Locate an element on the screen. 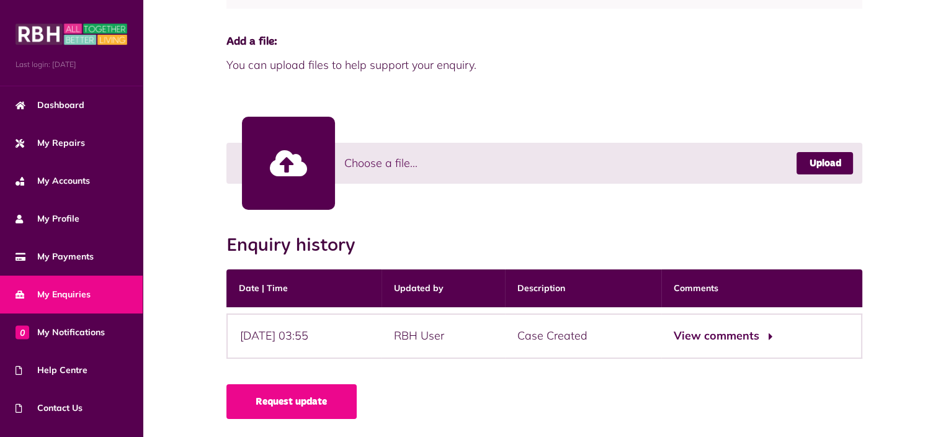 The height and width of the screenshot is (437, 946). span: My Notifications is located at coordinates (60, 332).